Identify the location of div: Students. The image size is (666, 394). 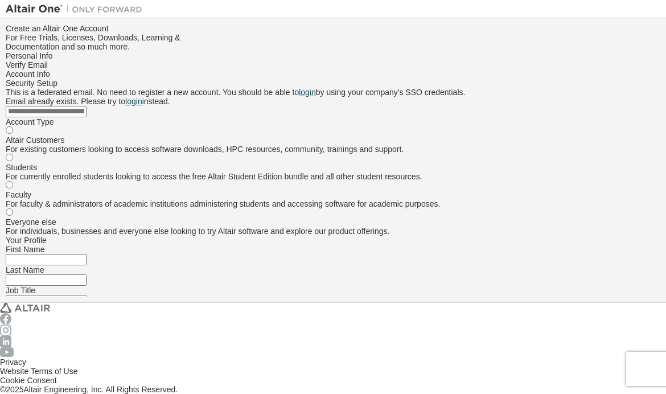
(333, 167).